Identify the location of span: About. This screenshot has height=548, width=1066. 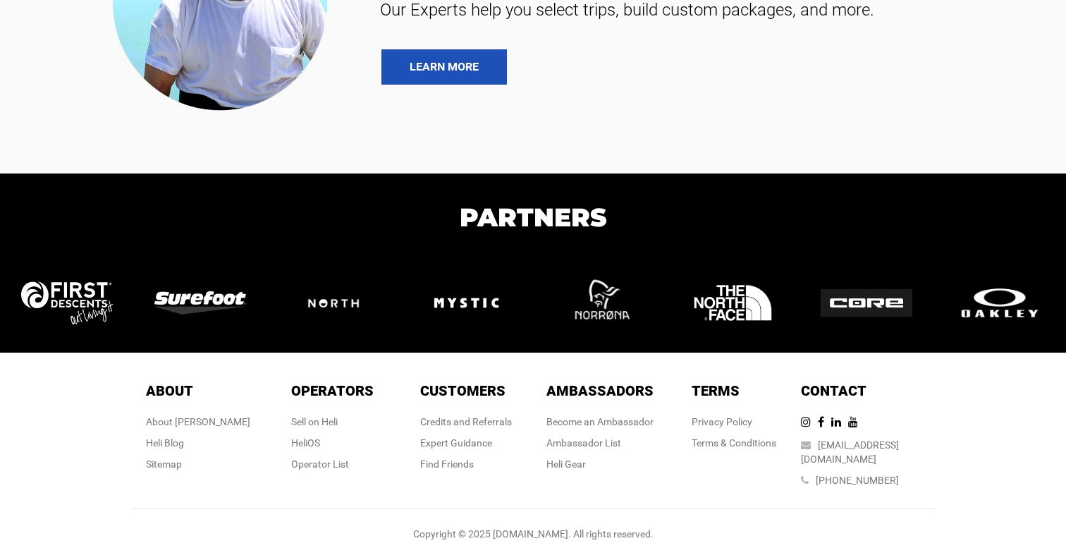
(169, 391).